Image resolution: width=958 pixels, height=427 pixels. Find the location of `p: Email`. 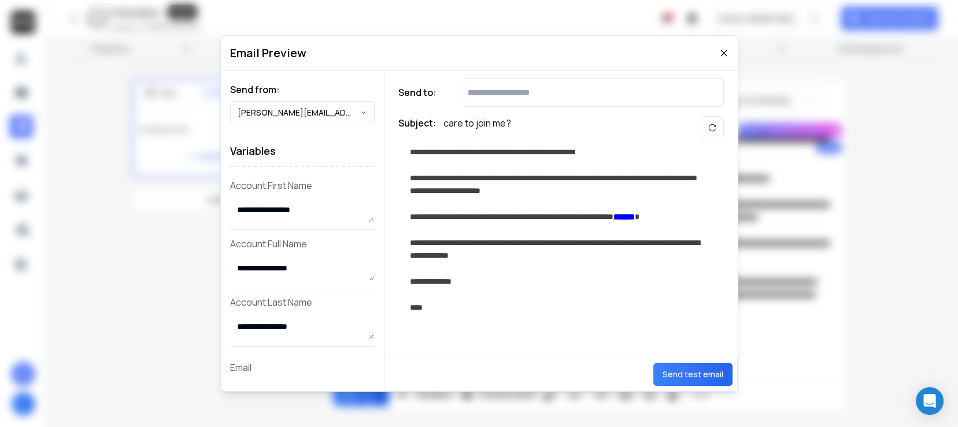

p: Email is located at coordinates (302, 368).